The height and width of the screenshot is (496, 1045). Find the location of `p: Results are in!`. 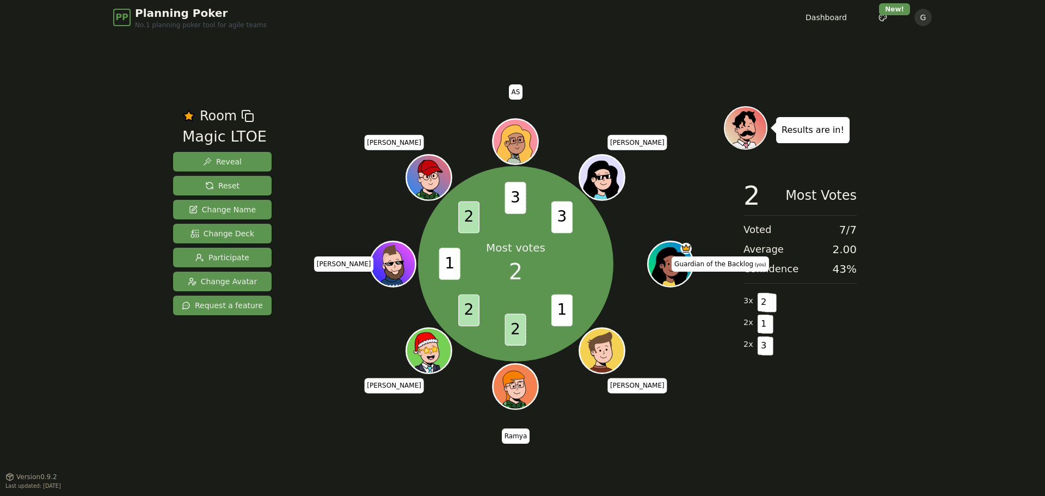

p: Results are in! is located at coordinates (812, 130).